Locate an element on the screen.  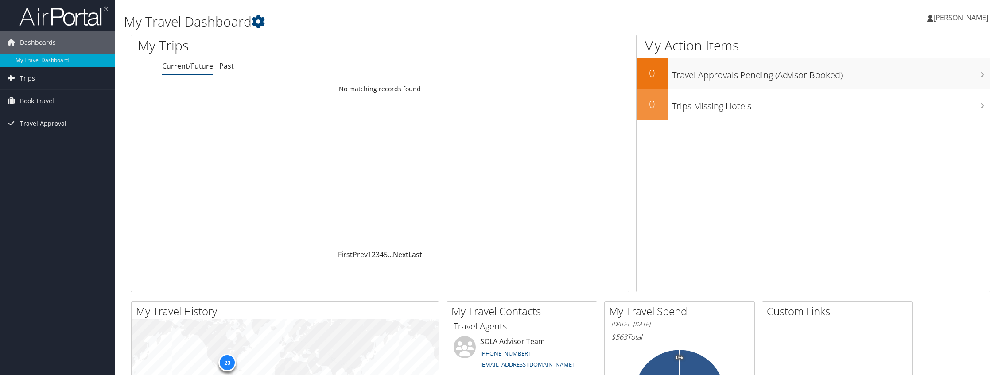
h1: My Action Items is located at coordinates (813, 46).